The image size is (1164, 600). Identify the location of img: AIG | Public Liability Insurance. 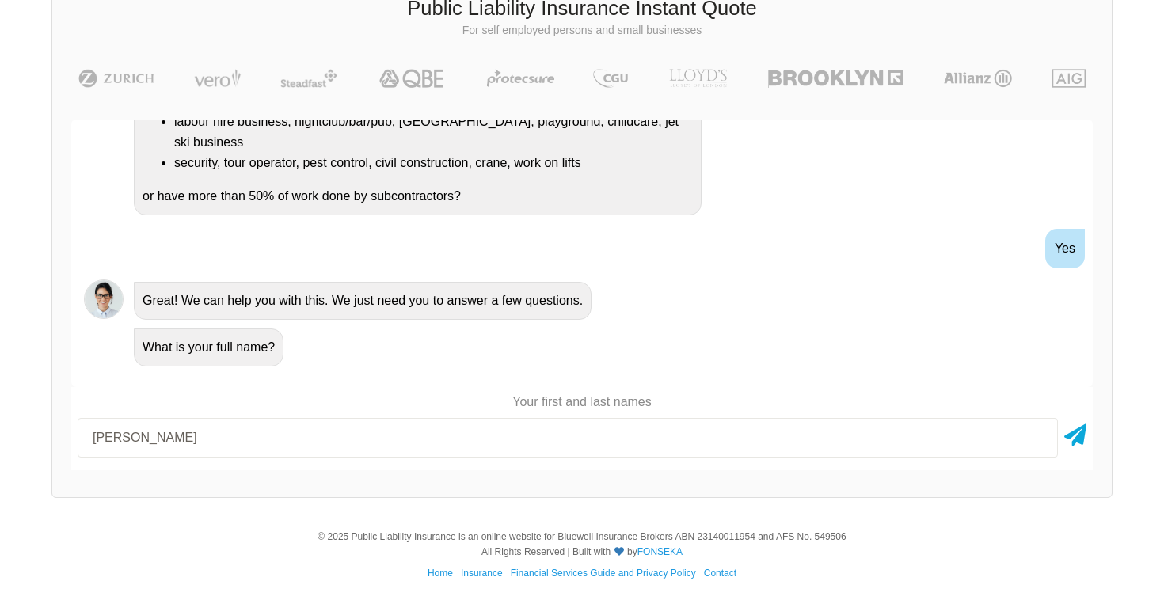
(1069, 78).